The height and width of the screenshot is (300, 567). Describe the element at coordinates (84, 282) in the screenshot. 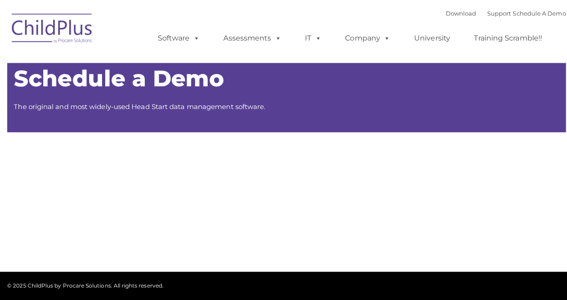

I see `span: © 2025 ChildPlus by Procare Solutions. All rights reserved.` at that location.